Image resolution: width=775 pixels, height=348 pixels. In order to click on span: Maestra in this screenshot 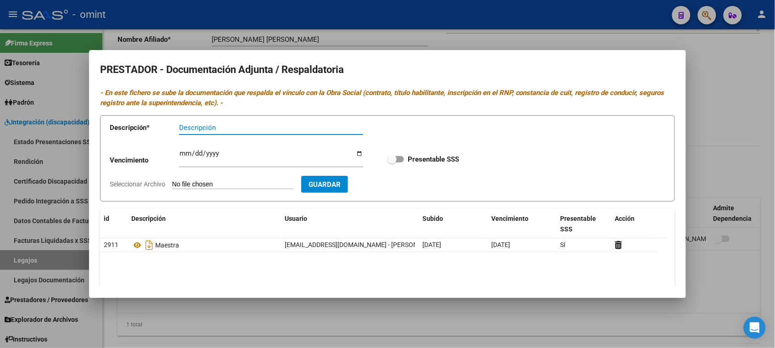, I will do `click(167, 245)`.